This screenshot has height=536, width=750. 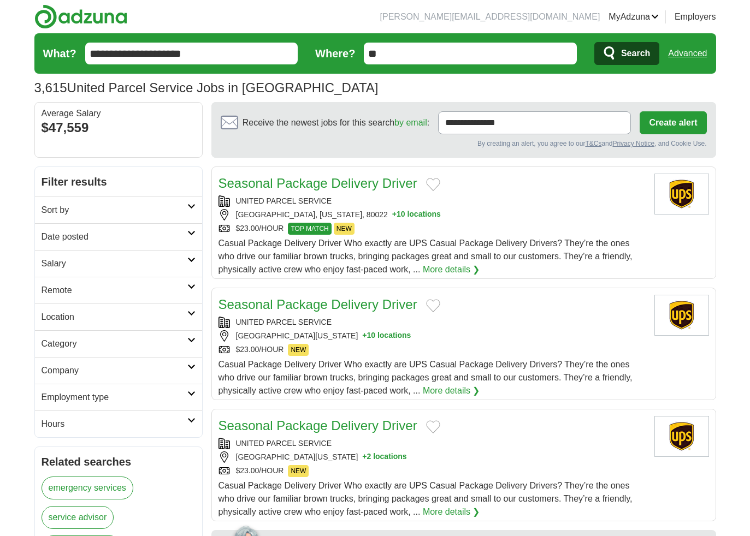 What do you see at coordinates (687, 54) in the screenshot?
I see `a: Advanced` at bounding box center [687, 54].